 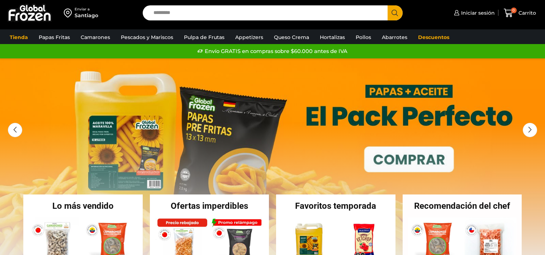 What do you see at coordinates (527, 13) in the screenshot?
I see `span: Carrito` at bounding box center [527, 13].